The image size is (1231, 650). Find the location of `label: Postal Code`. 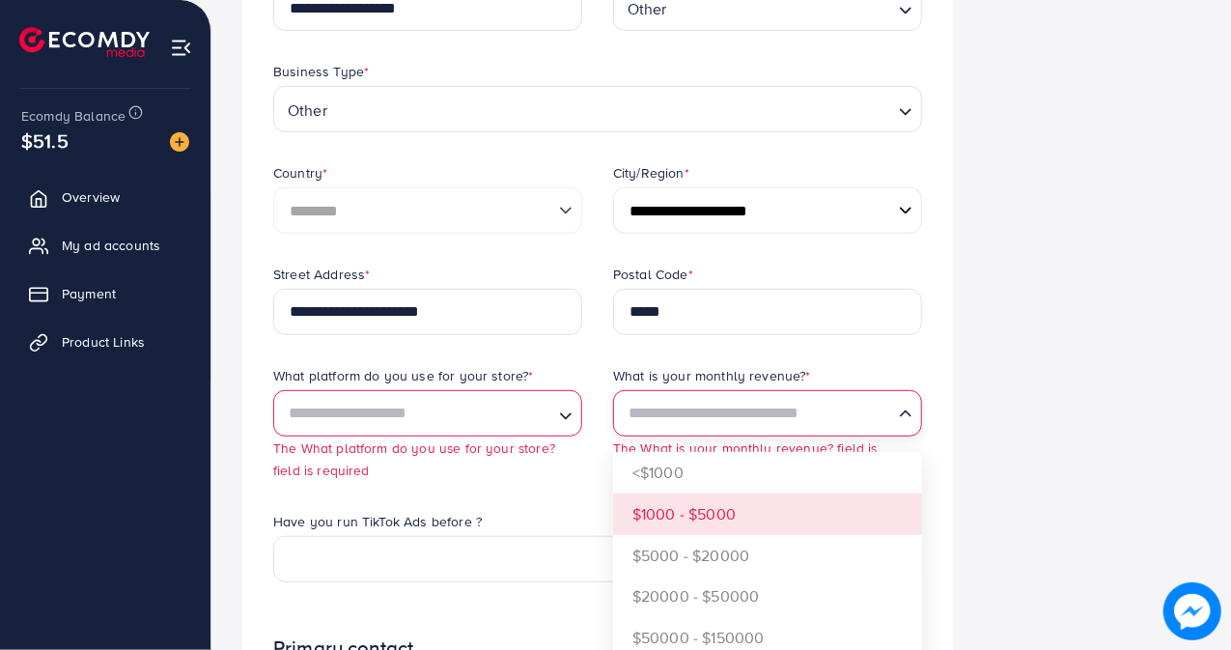

label: Postal Code is located at coordinates (653, 274).